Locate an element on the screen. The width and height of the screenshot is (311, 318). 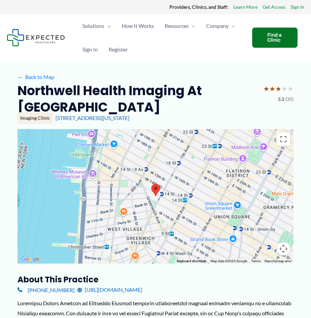
a: ResourcesMenu Toggle is located at coordinates (180, 26).